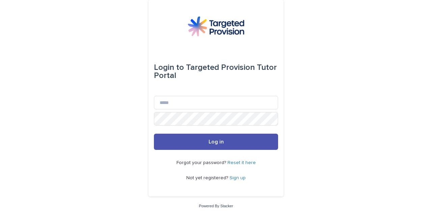 This screenshot has height=213, width=432. I want to click on button: Log in, so click(216, 142).